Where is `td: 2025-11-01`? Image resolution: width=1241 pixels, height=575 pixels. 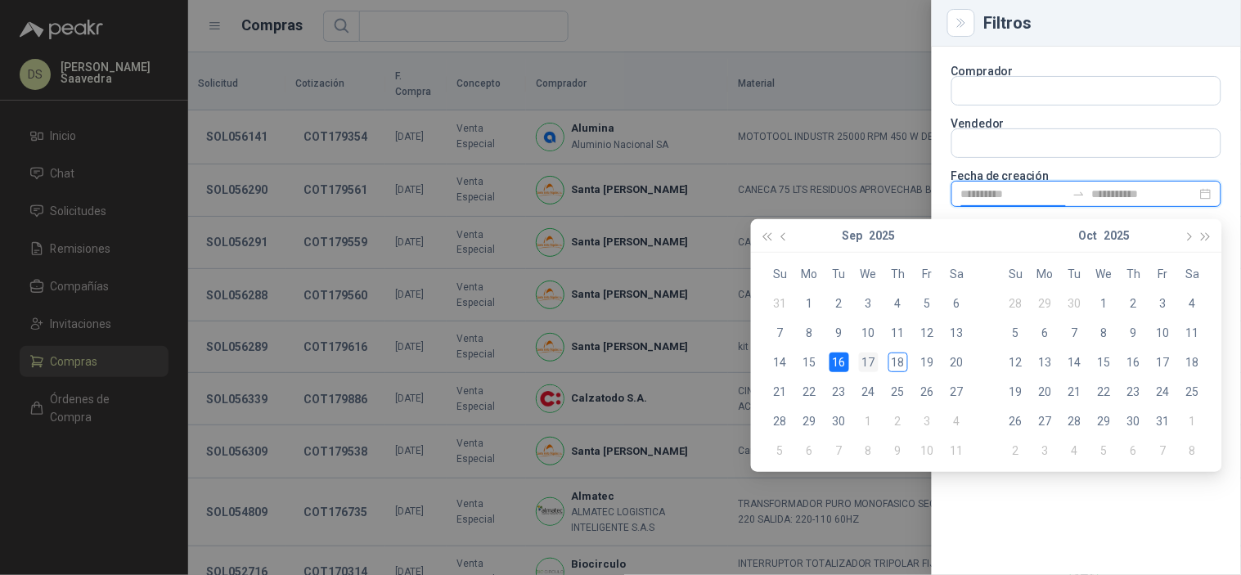 td: 2025-11-01 is located at coordinates (1193, 421).